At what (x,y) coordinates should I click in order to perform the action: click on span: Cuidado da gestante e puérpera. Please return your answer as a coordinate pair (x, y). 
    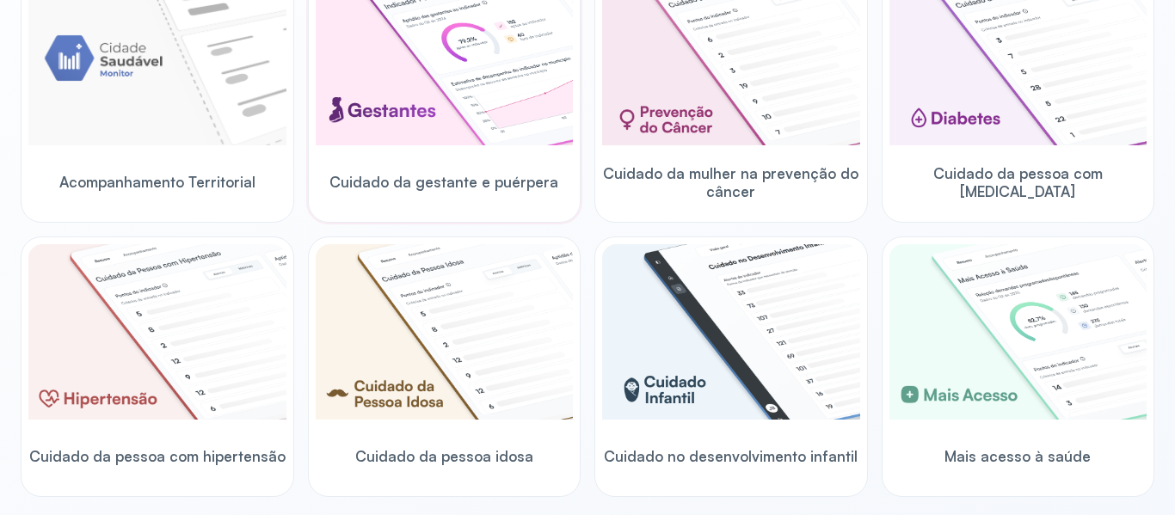
    Looking at the image, I should click on (444, 181).